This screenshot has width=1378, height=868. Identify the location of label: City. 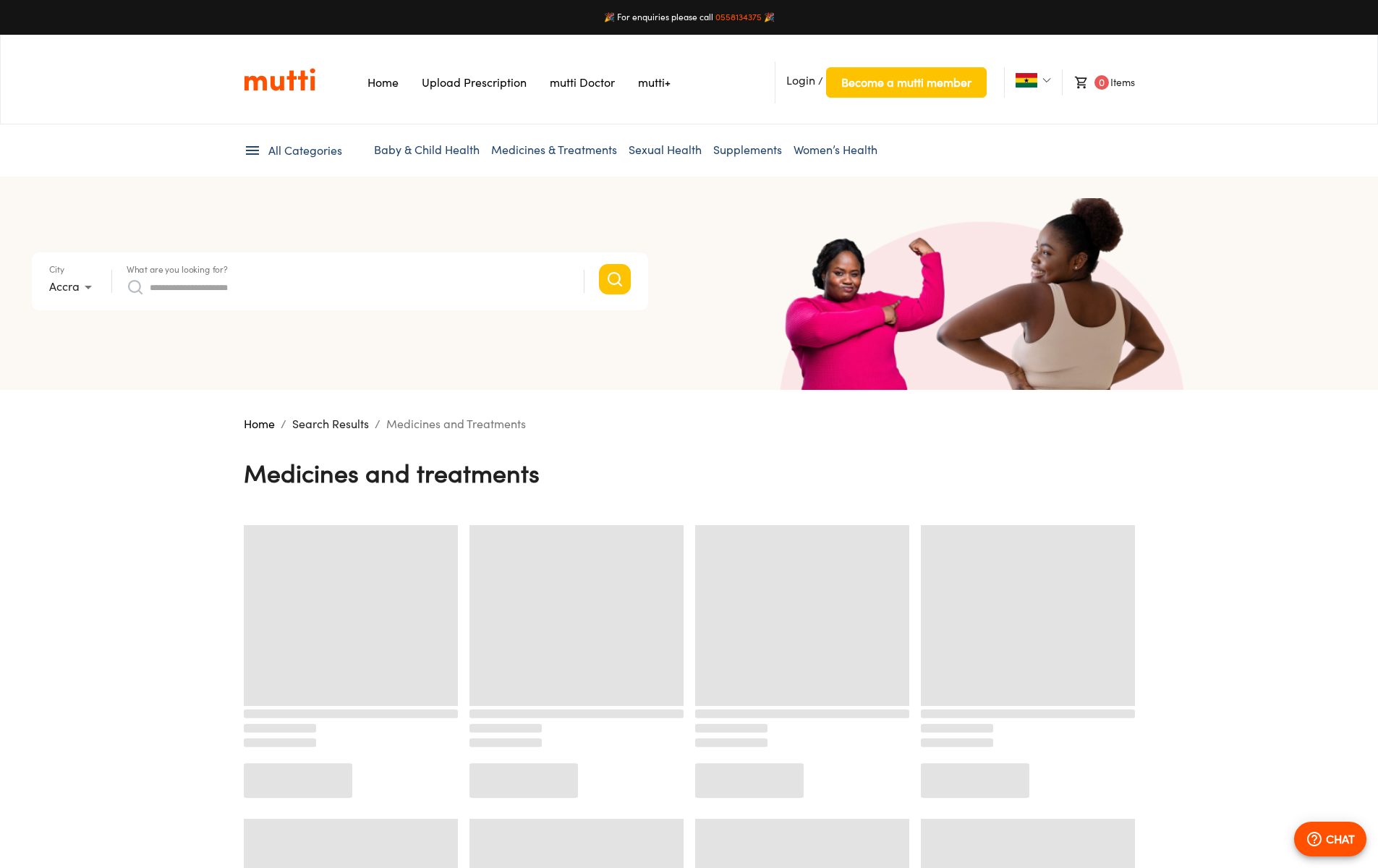
(57, 270).